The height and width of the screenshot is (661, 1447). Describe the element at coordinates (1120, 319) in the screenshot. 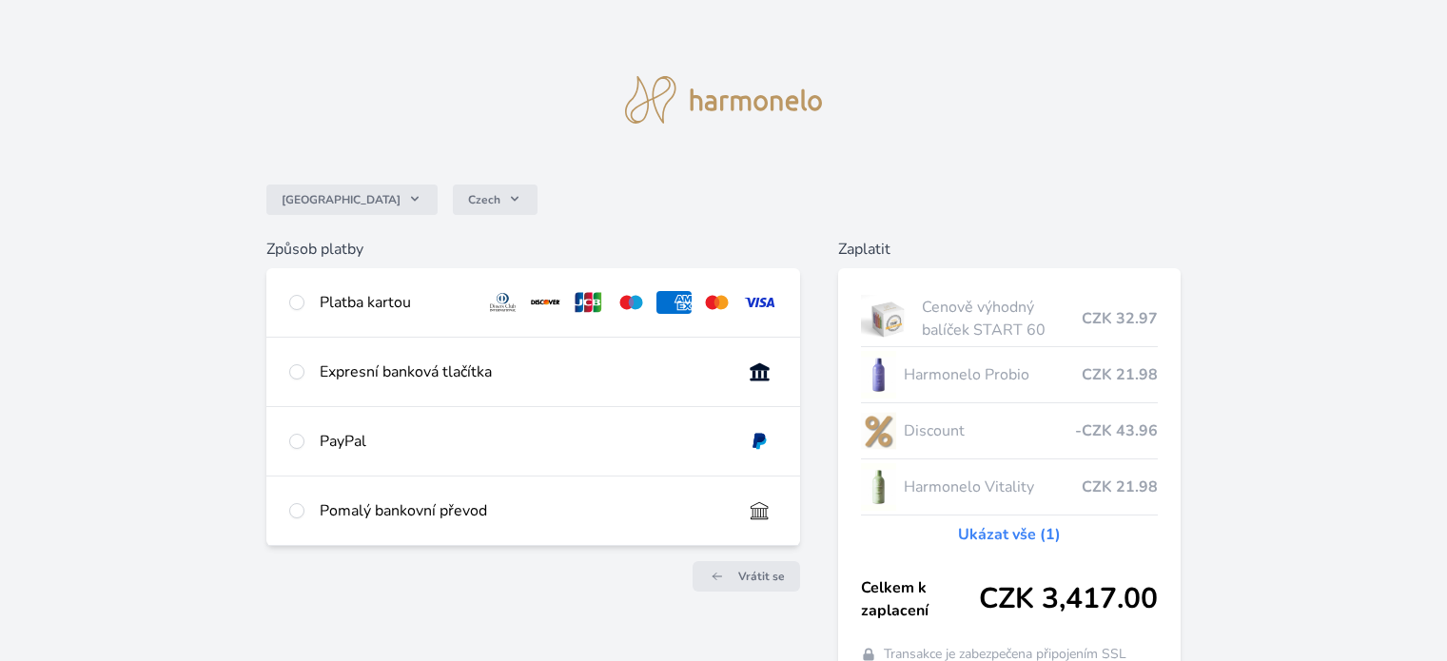

I see `span: CZK 32.97` at that location.